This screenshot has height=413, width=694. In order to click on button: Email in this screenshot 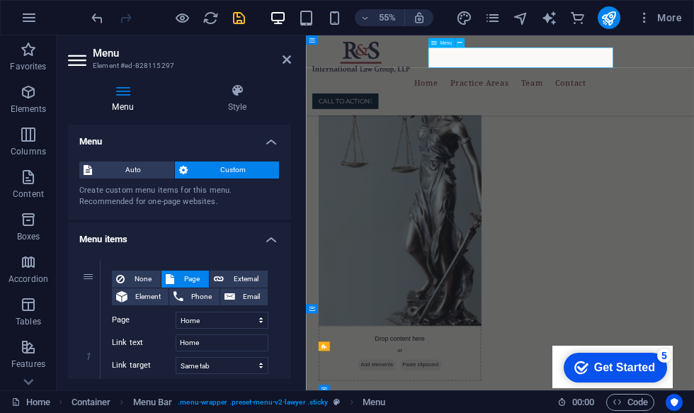, I will do `click(244, 297)`.